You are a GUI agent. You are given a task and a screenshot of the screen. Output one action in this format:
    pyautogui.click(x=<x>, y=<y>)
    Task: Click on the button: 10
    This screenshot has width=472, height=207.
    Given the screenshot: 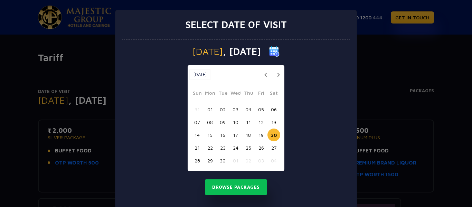 What is the action you would take?
    pyautogui.click(x=235, y=122)
    